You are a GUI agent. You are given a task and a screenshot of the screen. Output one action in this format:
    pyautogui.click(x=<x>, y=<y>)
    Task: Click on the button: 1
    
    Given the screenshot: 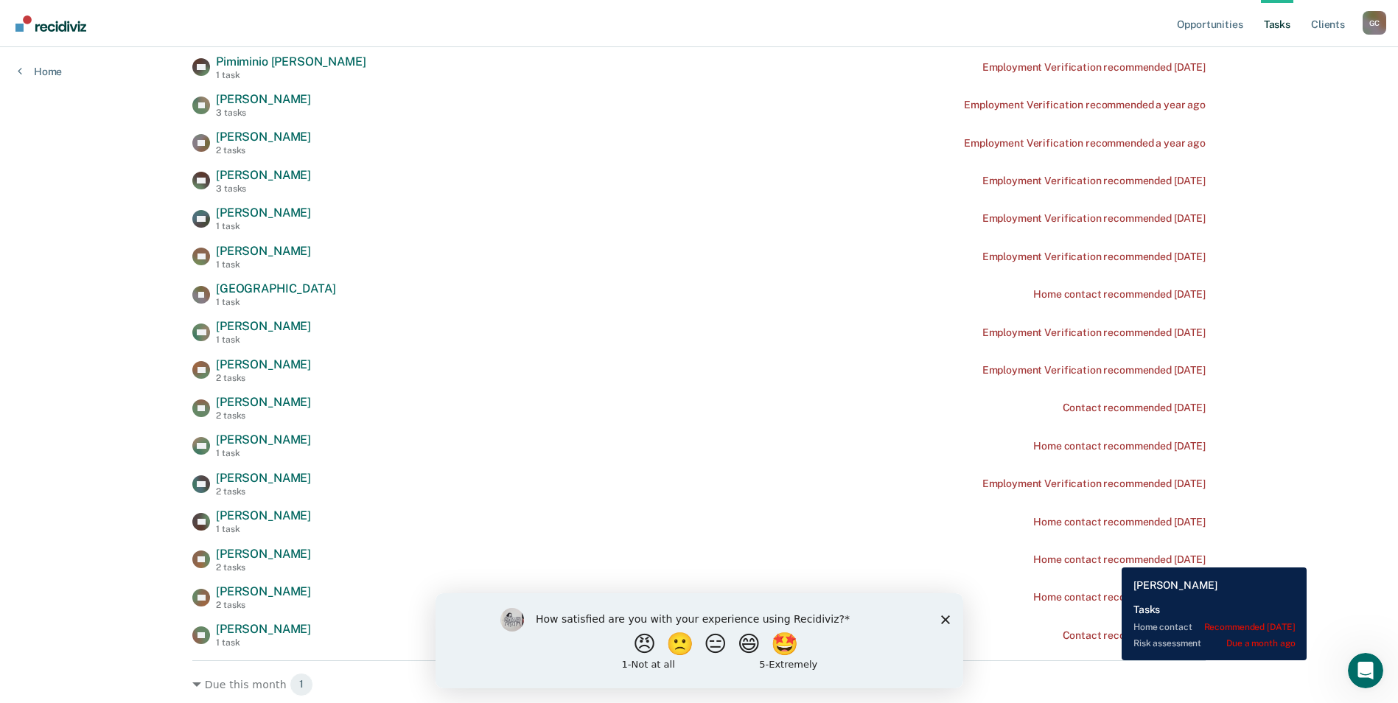 What is the action you would take?
    pyautogui.click(x=210, y=51)
    